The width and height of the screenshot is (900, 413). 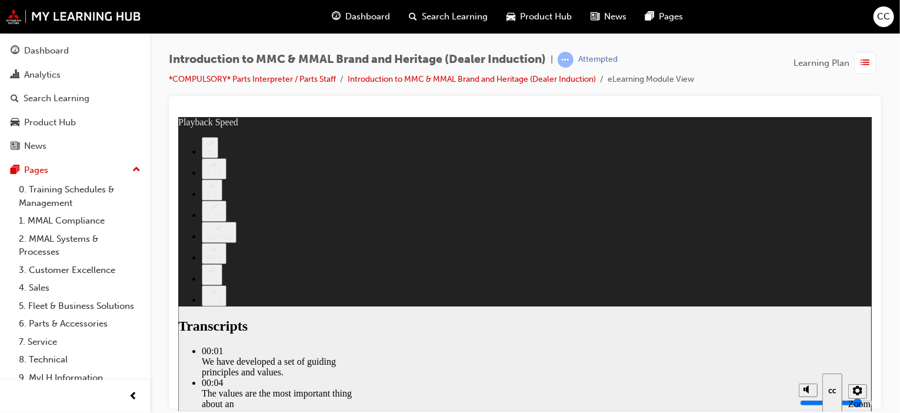 What do you see at coordinates (75, 98) in the screenshot?
I see `a: Search Learning` at bounding box center [75, 98].